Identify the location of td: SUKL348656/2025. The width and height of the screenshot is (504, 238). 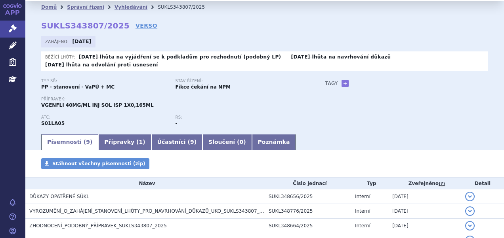
(308, 197).